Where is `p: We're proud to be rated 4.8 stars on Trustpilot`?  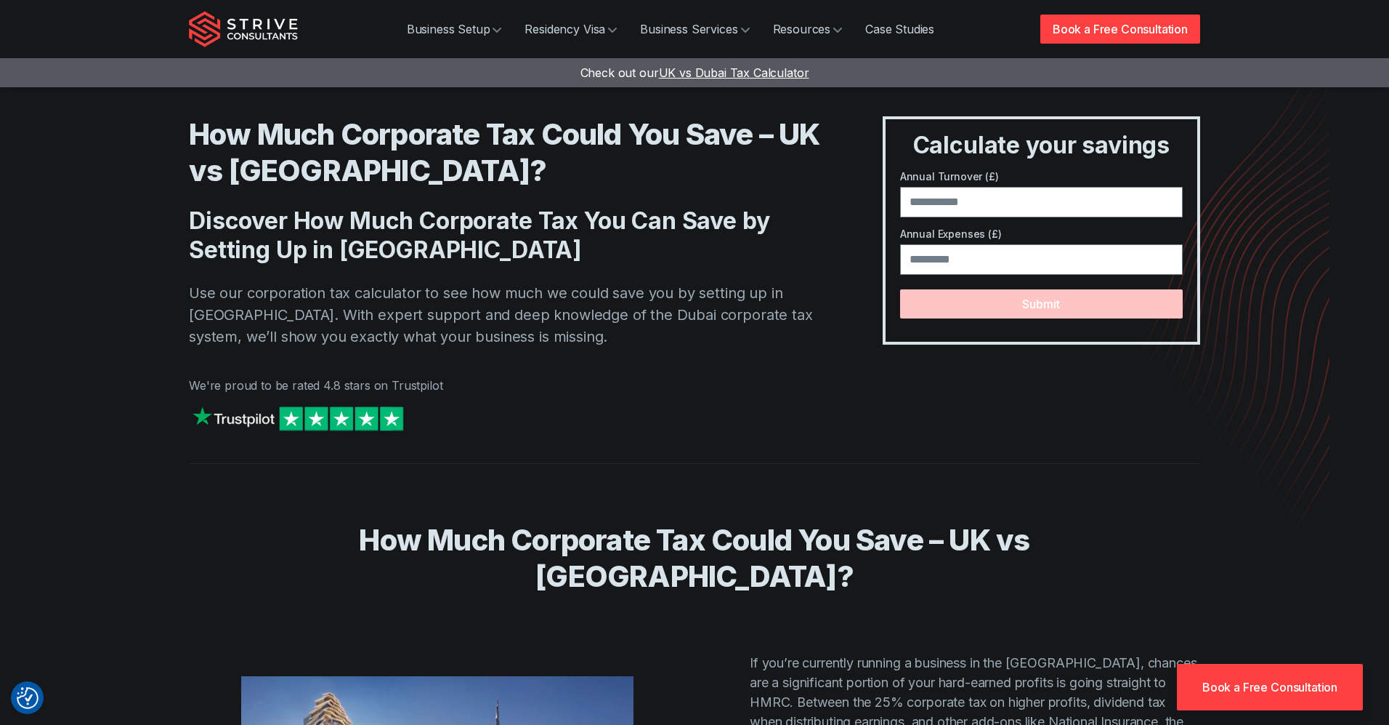 p: We're proud to be rated 4.8 stars on Trustpilot is located at coordinates (507, 385).